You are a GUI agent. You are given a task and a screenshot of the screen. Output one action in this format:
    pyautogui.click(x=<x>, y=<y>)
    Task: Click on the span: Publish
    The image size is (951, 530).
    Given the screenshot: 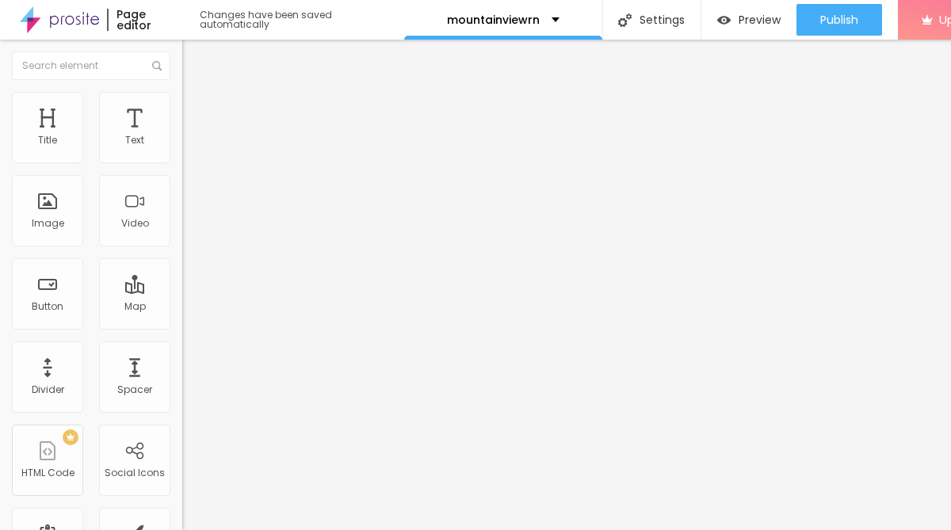 What is the action you would take?
    pyautogui.click(x=839, y=20)
    